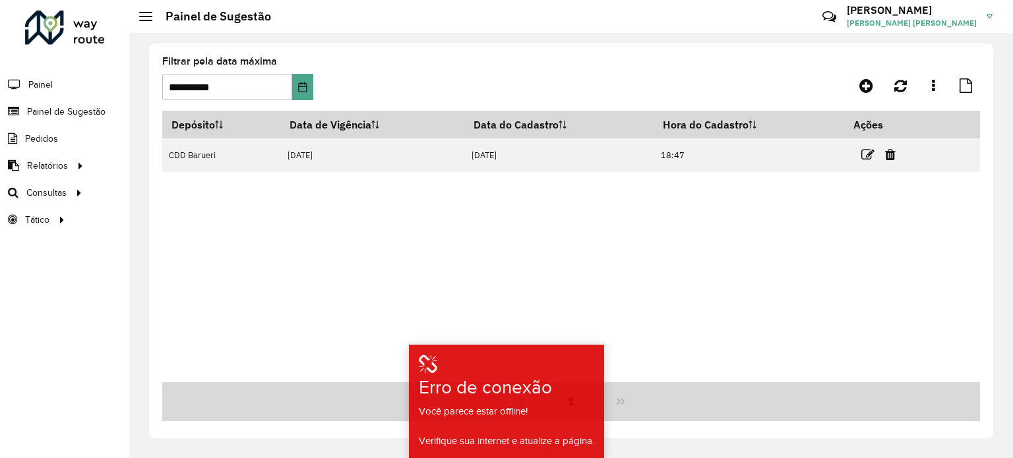 The height and width of the screenshot is (458, 1013). What do you see at coordinates (222, 125) in the screenshot?
I see `th: Depósito` at bounding box center [222, 125].